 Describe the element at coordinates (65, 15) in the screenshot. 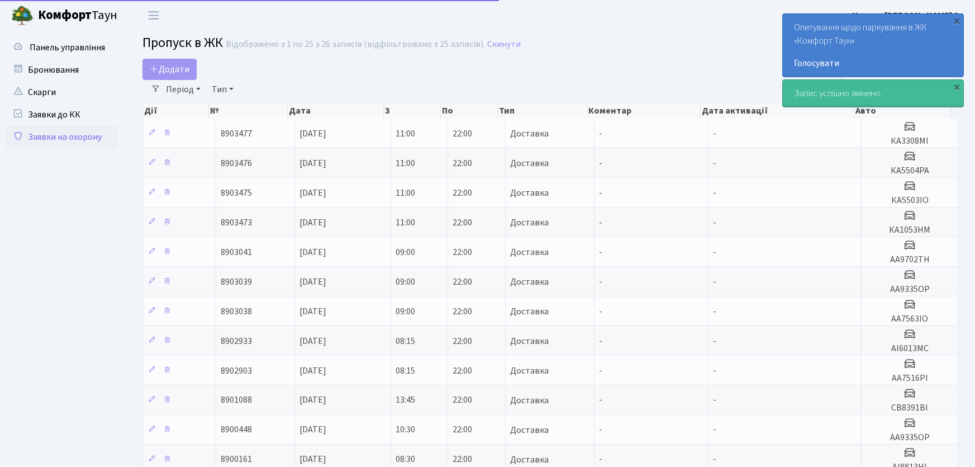

I see `b: Комфорт` at that location.